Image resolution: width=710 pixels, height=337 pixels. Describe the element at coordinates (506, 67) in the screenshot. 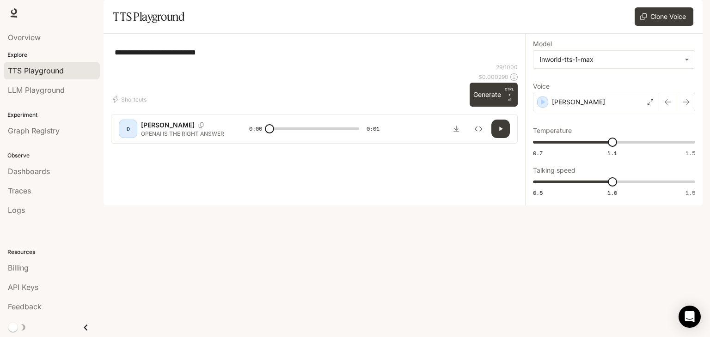

I see `p: 29 / 1000` at that location.